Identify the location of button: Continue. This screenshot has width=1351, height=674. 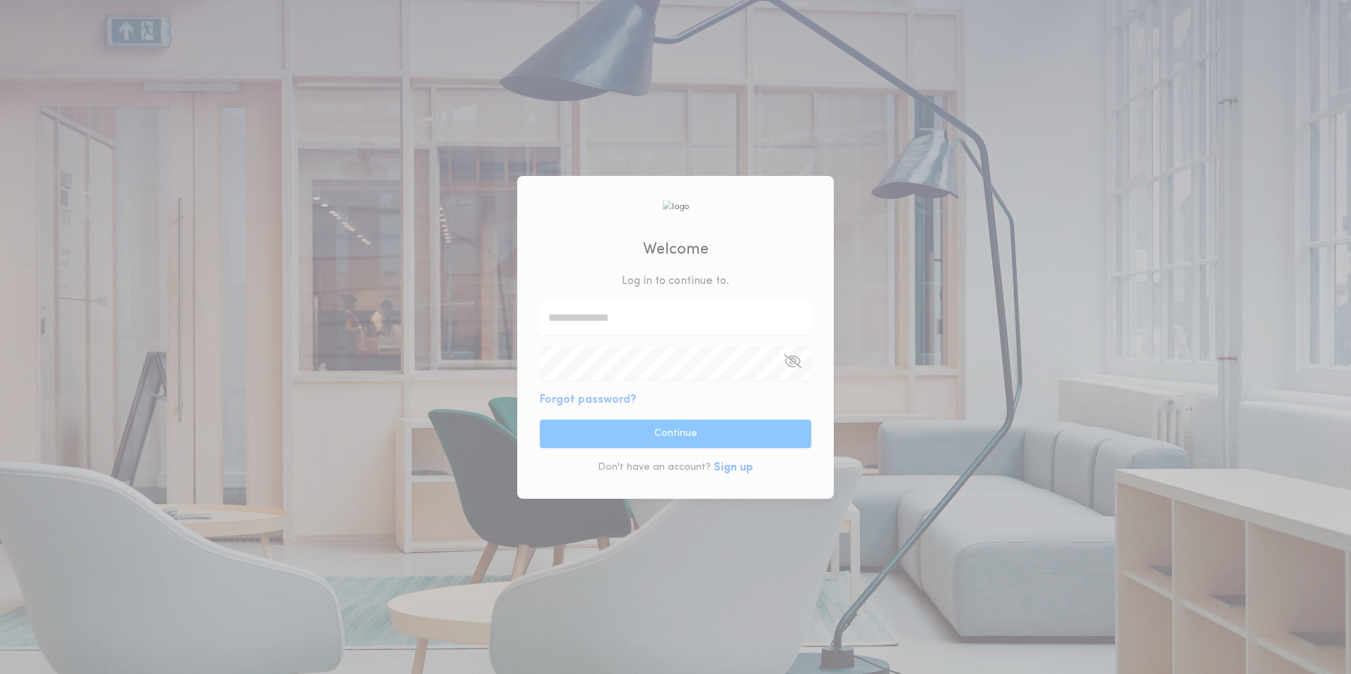
(676, 434).